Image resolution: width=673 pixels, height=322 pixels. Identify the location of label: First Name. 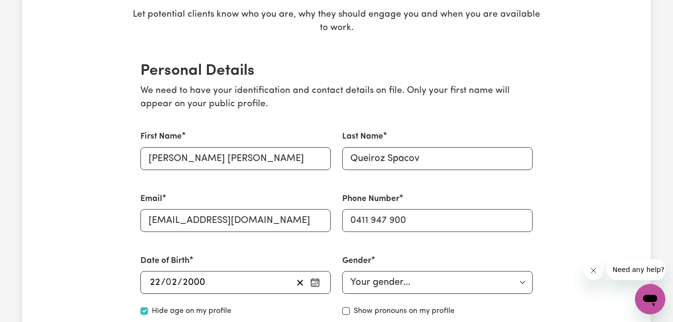
(161, 137).